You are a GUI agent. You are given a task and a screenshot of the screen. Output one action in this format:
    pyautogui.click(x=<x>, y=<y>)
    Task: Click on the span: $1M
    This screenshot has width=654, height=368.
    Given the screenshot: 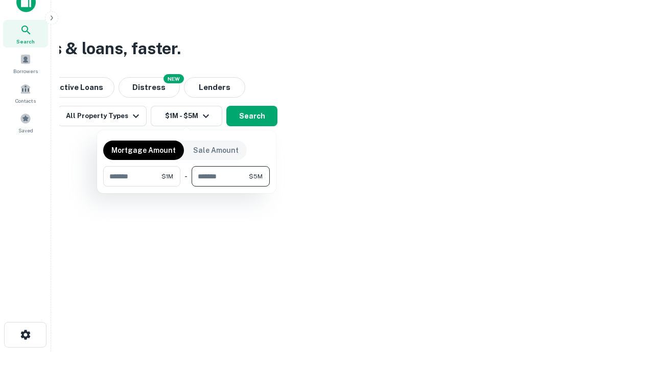 What is the action you would take?
    pyautogui.click(x=167, y=176)
    